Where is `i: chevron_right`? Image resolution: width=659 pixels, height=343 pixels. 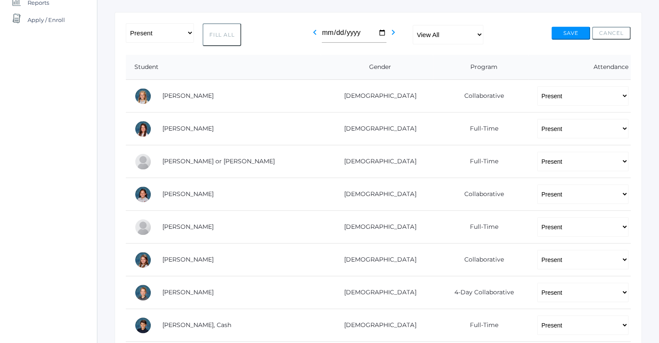
i: chevron_right is located at coordinates (393, 32).